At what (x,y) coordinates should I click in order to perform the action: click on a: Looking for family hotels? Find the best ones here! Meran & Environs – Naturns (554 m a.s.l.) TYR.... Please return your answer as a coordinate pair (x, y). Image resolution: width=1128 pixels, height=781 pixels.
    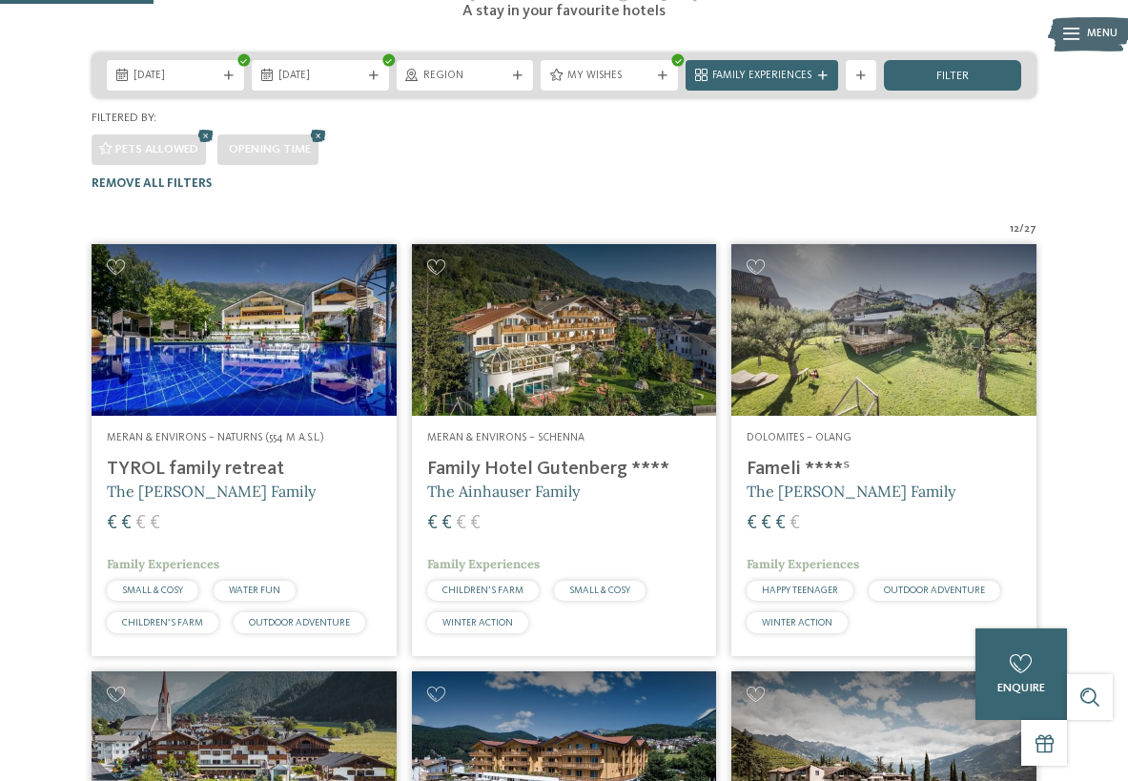
    Looking at the image, I should click on (244, 449).